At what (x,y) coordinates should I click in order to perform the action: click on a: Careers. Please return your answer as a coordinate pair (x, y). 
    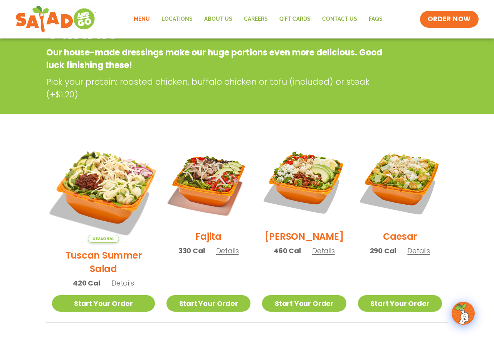
    Looking at the image, I should click on (256, 19).